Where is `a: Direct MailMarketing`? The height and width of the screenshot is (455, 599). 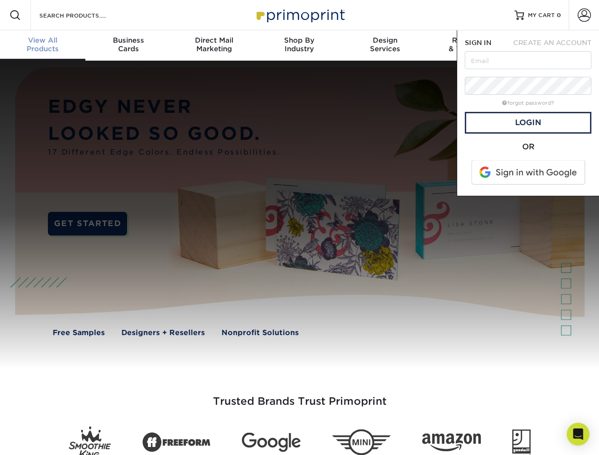 a: Direct MailMarketing is located at coordinates (214, 46).